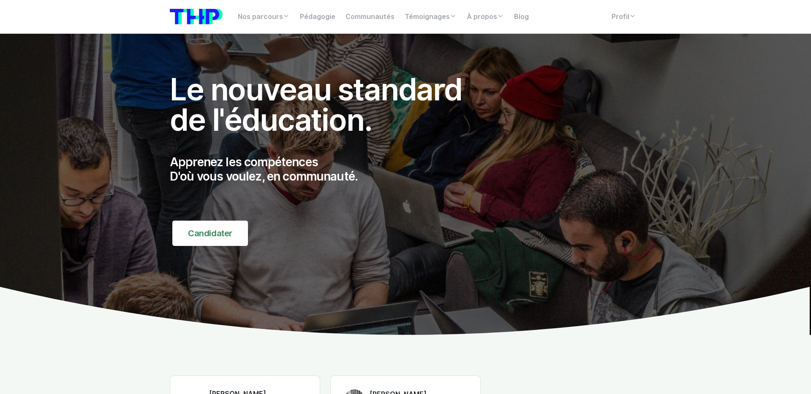  What do you see at coordinates (430, 17) in the screenshot?
I see `a: Témoignages` at bounding box center [430, 17].